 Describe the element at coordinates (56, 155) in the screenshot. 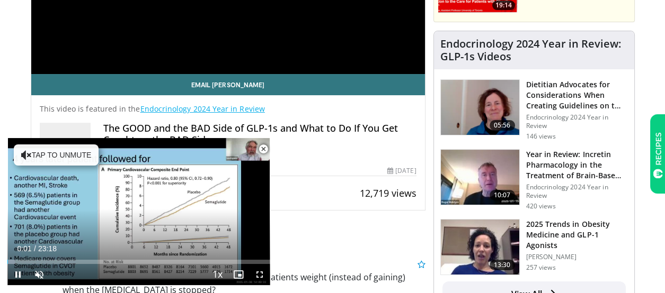

I see `button: Tap to unmute` at that location.